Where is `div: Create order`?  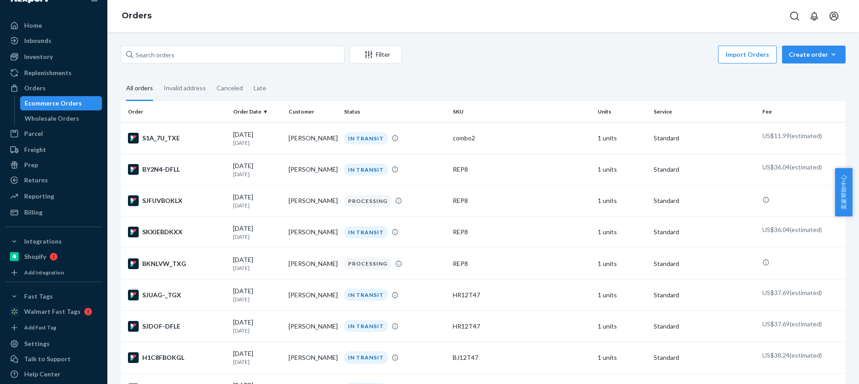
div: Create order is located at coordinates (814, 55).